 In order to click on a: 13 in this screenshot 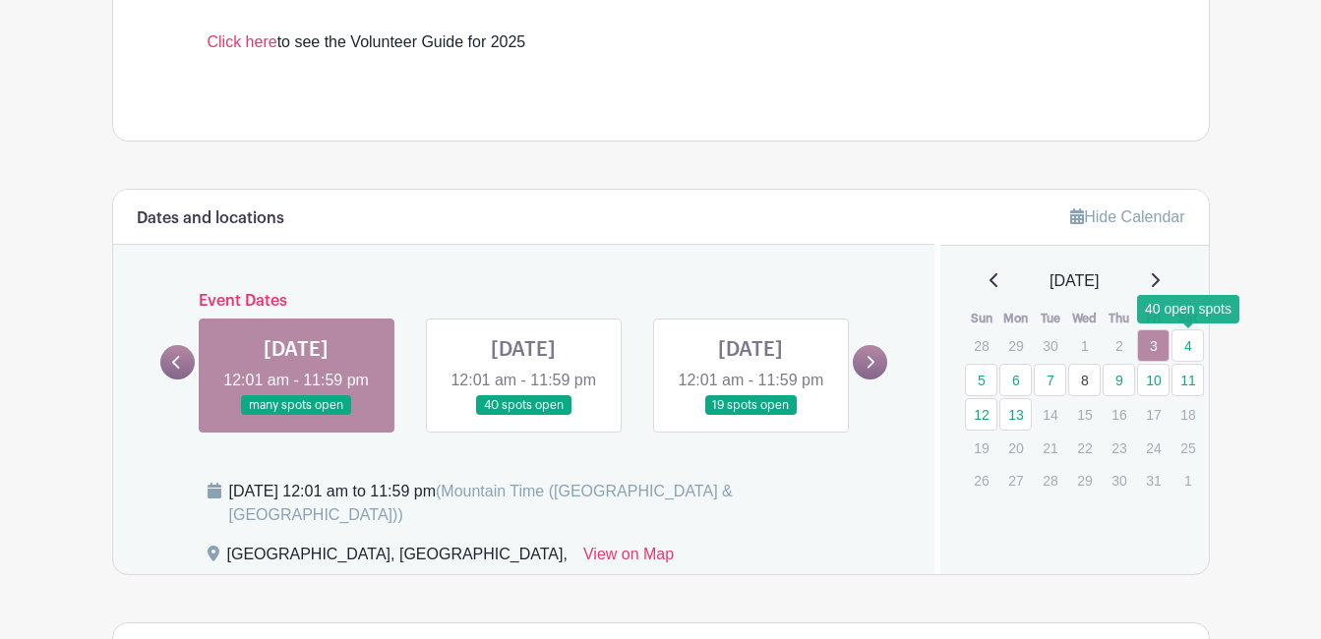, I will do `click(1015, 414)`.